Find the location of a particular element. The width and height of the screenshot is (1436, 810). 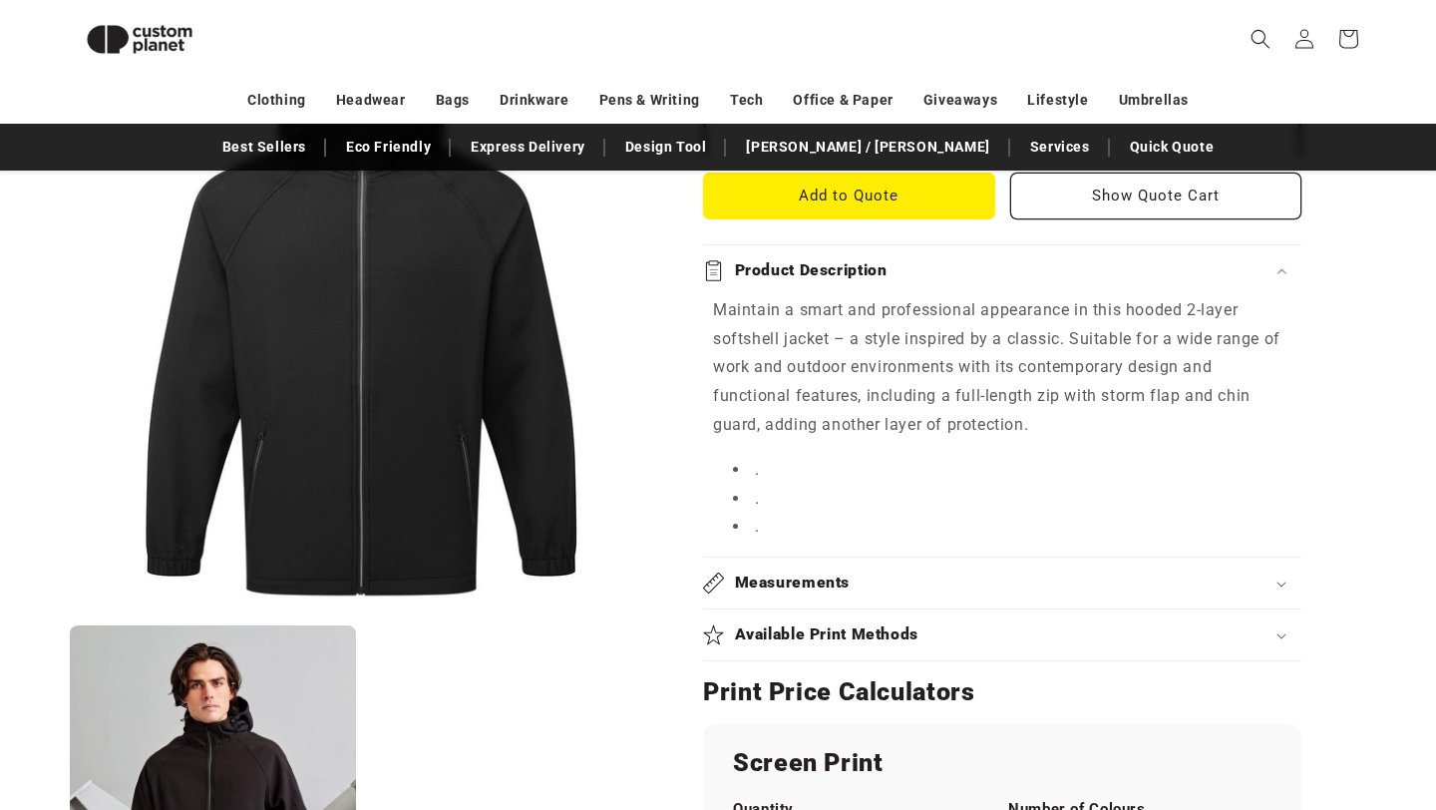

h2: Print Price Calculators is located at coordinates (1002, 692).